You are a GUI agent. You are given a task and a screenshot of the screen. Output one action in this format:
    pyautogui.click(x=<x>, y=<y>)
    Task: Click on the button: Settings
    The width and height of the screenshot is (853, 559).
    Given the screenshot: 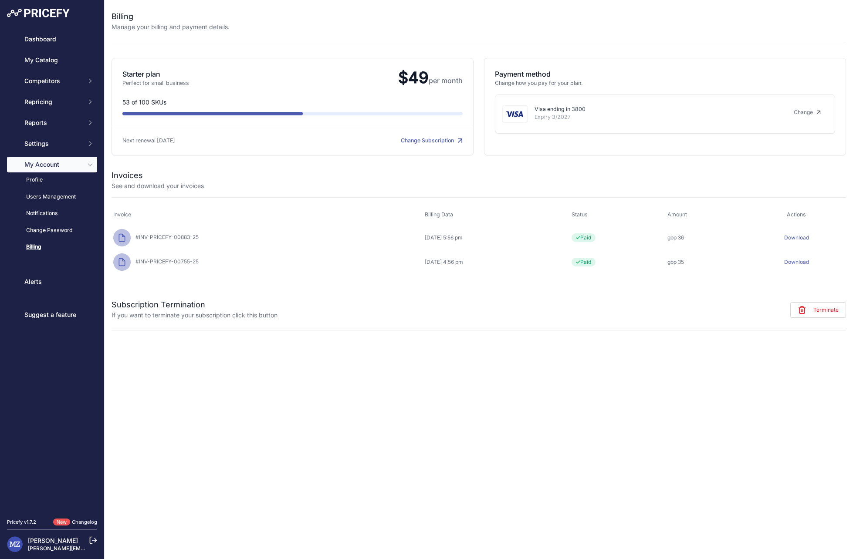 What is the action you would take?
    pyautogui.click(x=52, y=144)
    